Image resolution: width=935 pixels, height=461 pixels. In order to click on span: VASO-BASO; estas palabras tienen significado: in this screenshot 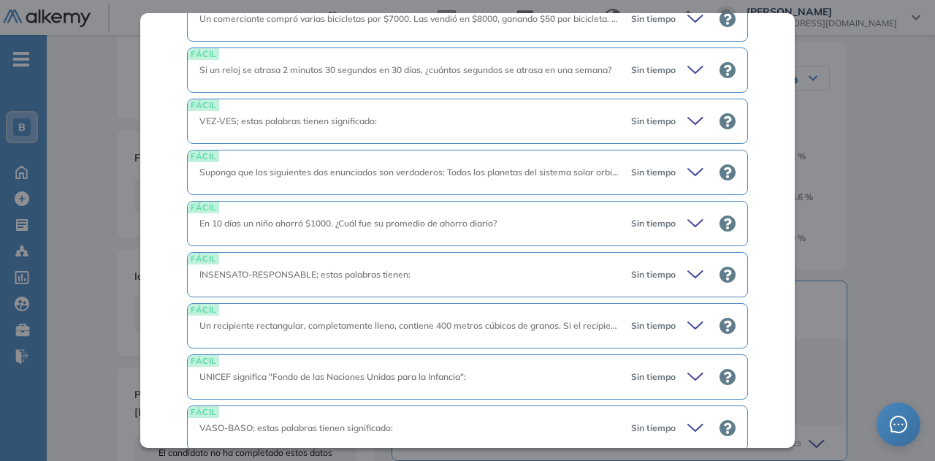, I will do `click(296, 427)`.